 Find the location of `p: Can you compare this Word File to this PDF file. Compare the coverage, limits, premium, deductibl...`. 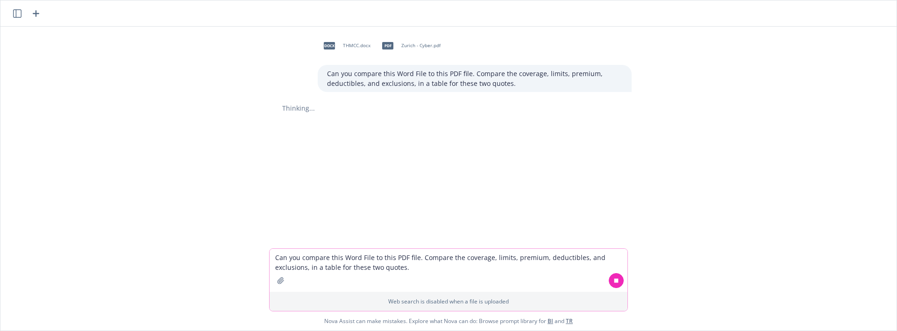

p: Can you compare this Word File to this PDF file. Compare the coverage, limits, premium, deductibl... is located at coordinates (475, 79).